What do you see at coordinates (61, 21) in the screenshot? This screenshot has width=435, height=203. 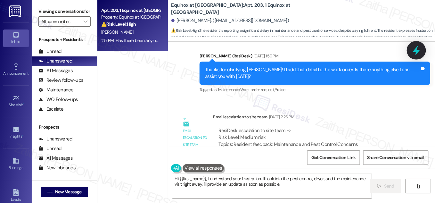 I see `input: All communities` at bounding box center [61, 21].